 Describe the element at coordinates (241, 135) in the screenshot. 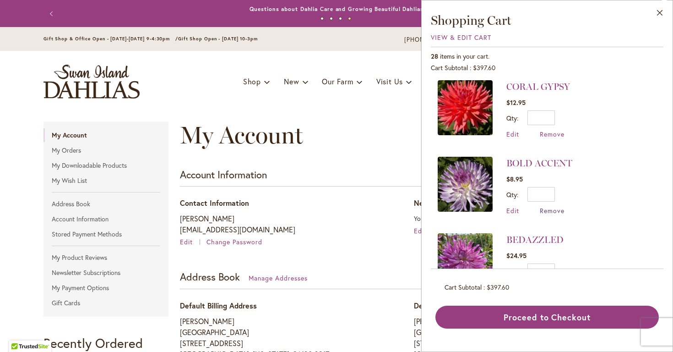

I see `span: My Account` at that location.